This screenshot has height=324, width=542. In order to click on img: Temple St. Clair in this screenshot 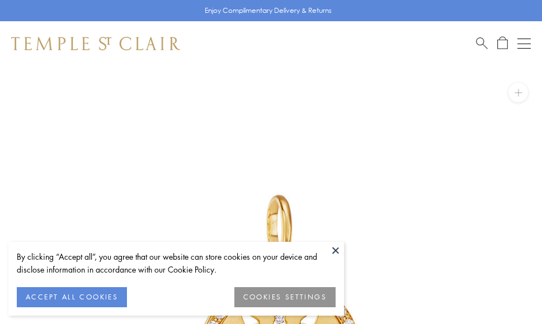, I will do `click(96, 44)`.